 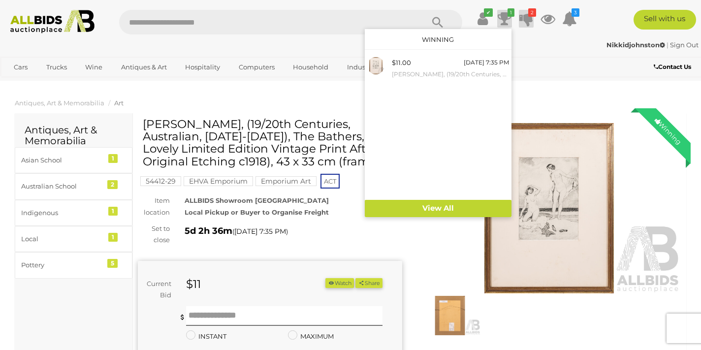 What do you see at coordinates (286, 181) in the screenshot?
I see `mark: Emporium Art` at bounding box center [286, 181].